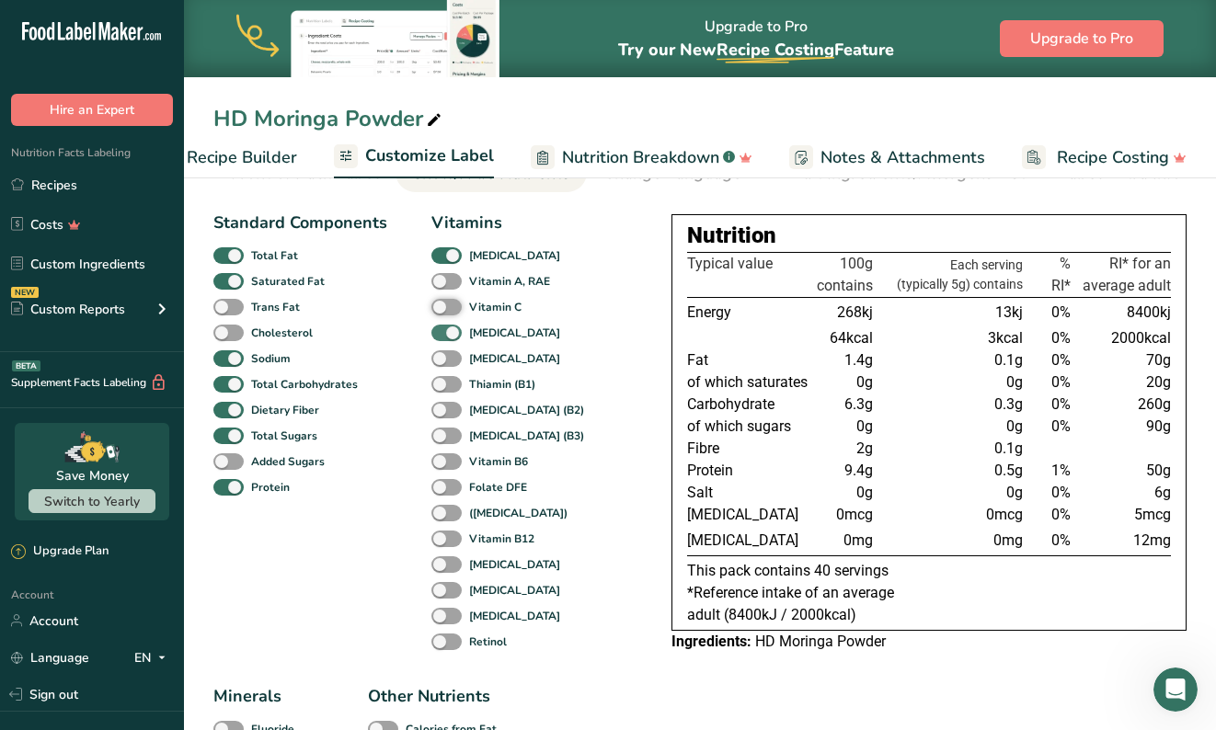  I want to click on td: Salt, so click(750, 493).